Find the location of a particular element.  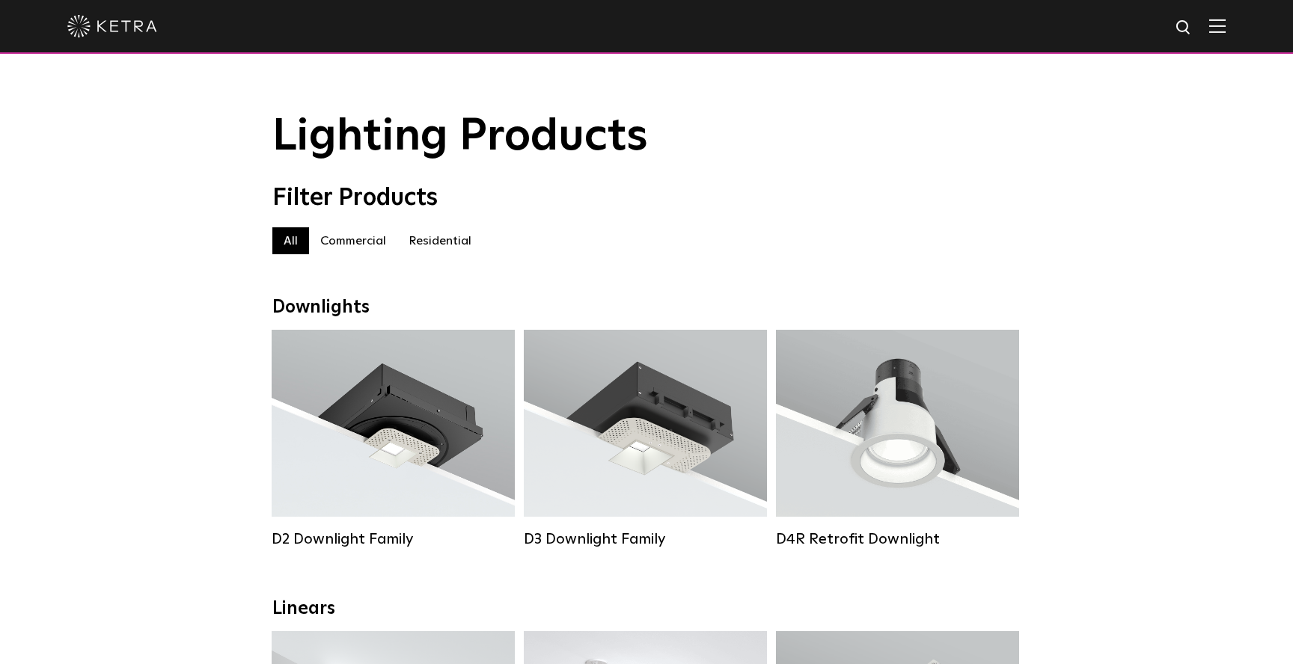

div: Linears is located at coordinates (646, 609).